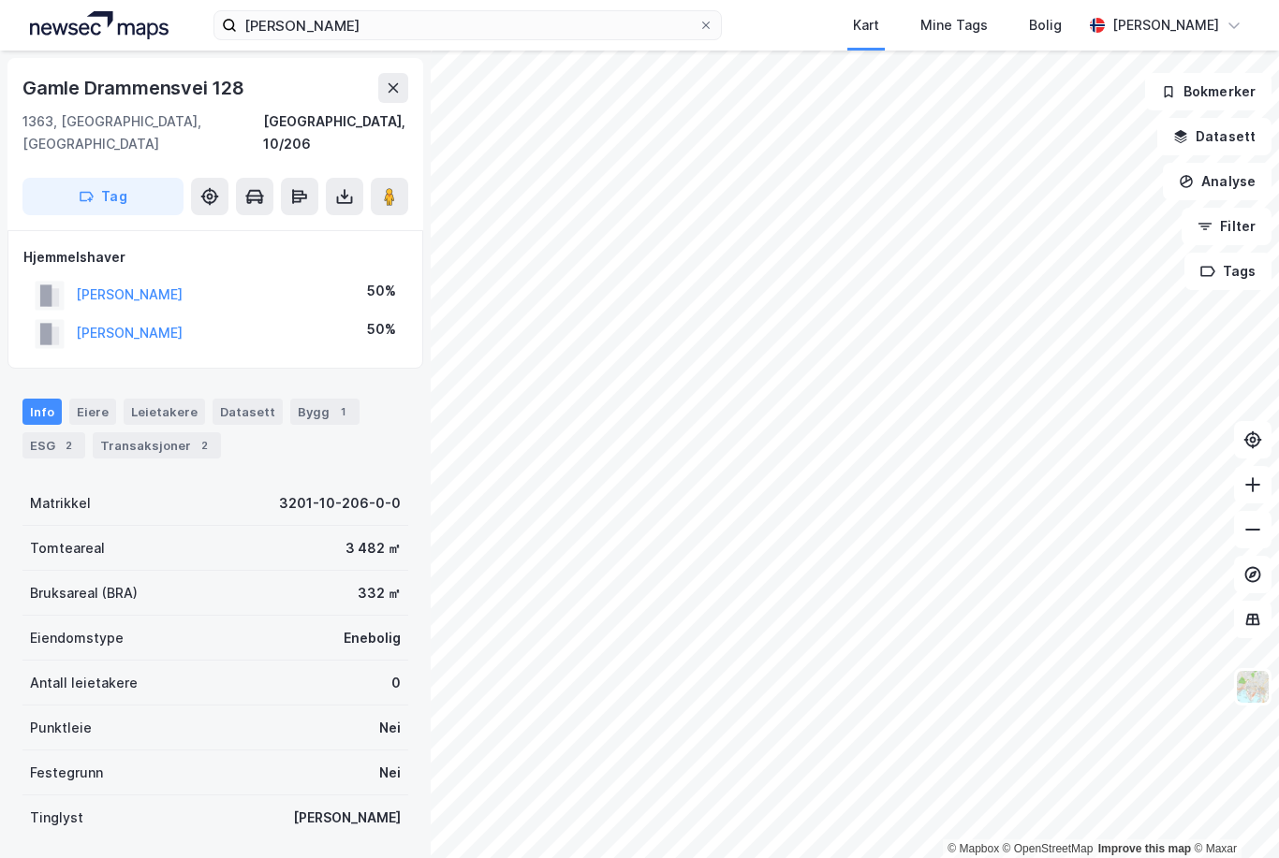  What do you see at coordinates (1227, 271) in the screenshot?
I see `button: Tags` at bounding box center [1227, 271].